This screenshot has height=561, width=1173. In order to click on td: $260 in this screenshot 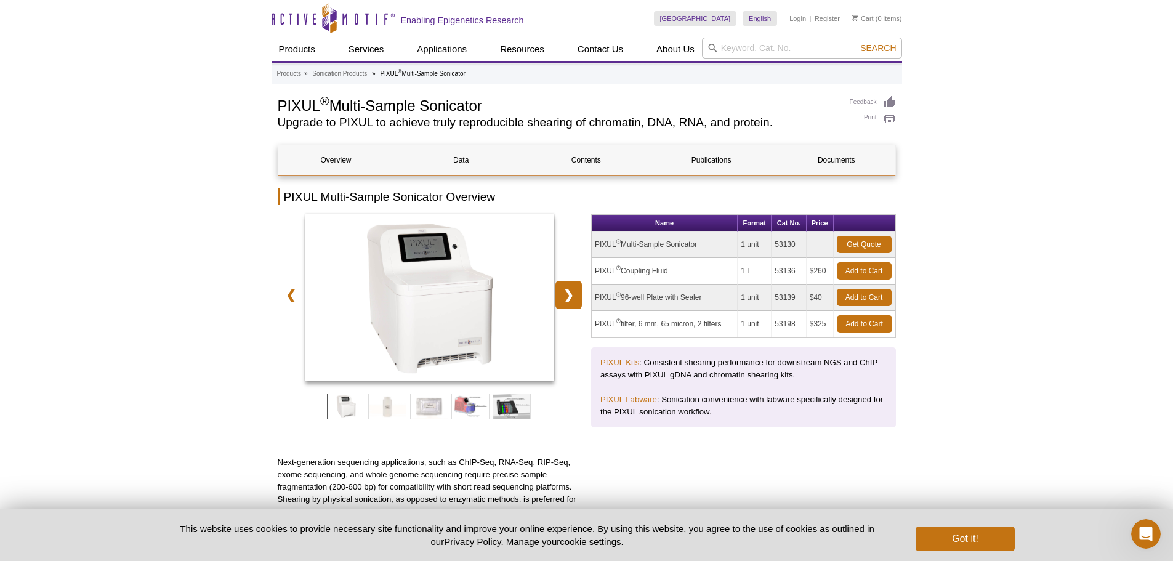, I will do `click(820, 271)`.